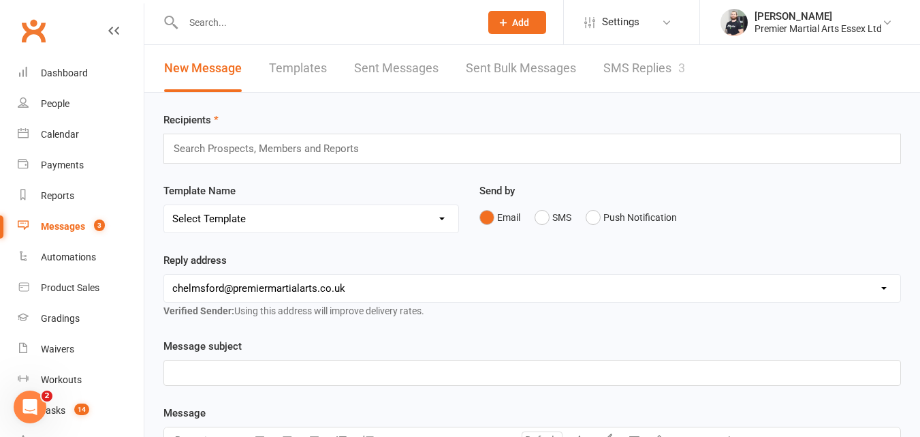 The height and width of the screenshot is (437, 920). I want to click on a: Messages 3, so click(80, 226).